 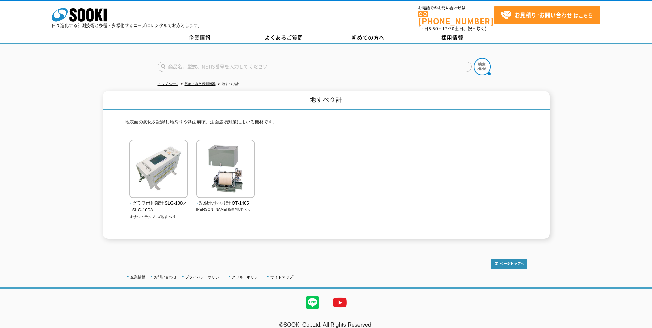 I want to click on span: はこちら, so click(x=547, y=15).